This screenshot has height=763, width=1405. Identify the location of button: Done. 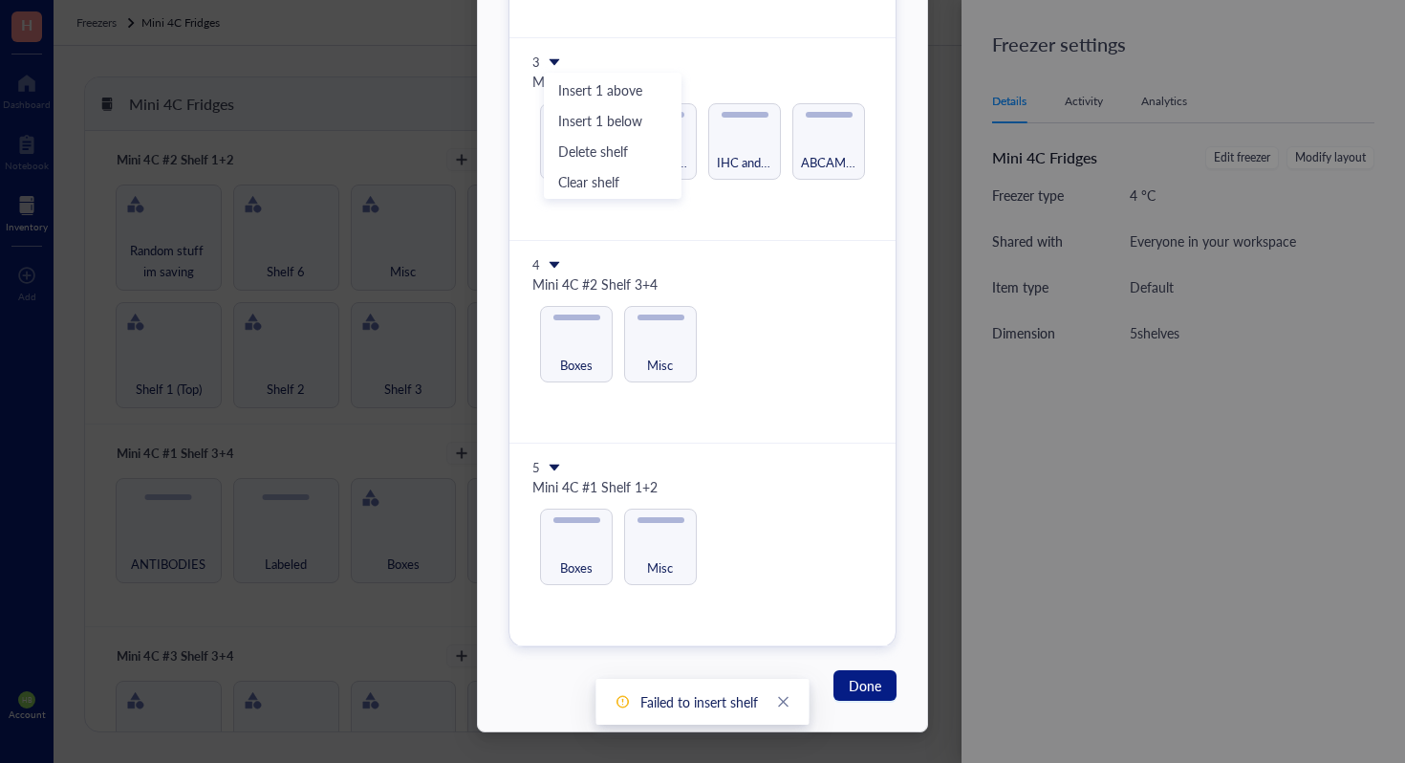
(865, 686).